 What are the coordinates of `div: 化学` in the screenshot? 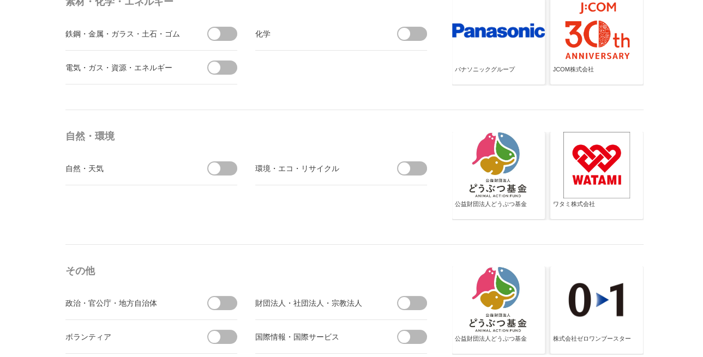 It's located at (316, 33).